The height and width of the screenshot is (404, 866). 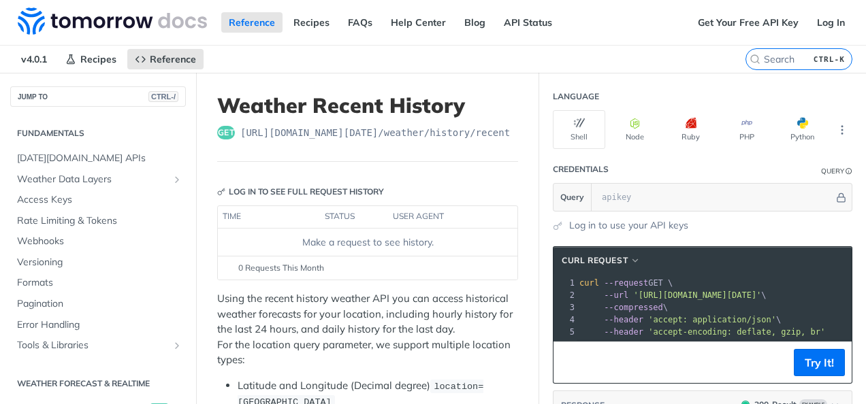 What do you see at coordinates (849, 172) in the screenshot?
I see `i: Information` at bounding box center [849, 172].